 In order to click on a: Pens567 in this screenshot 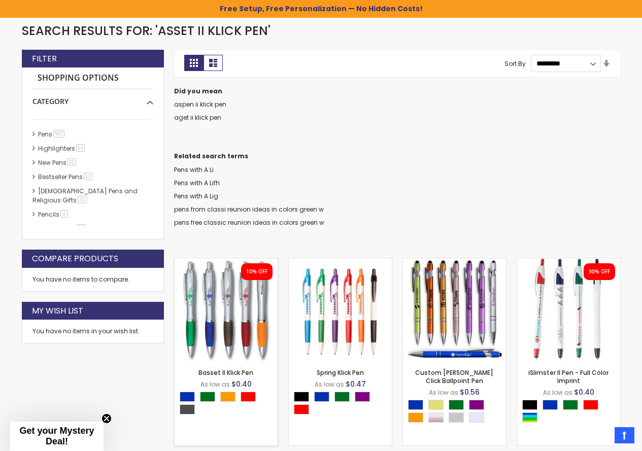, I will do `click(52, 134)`.